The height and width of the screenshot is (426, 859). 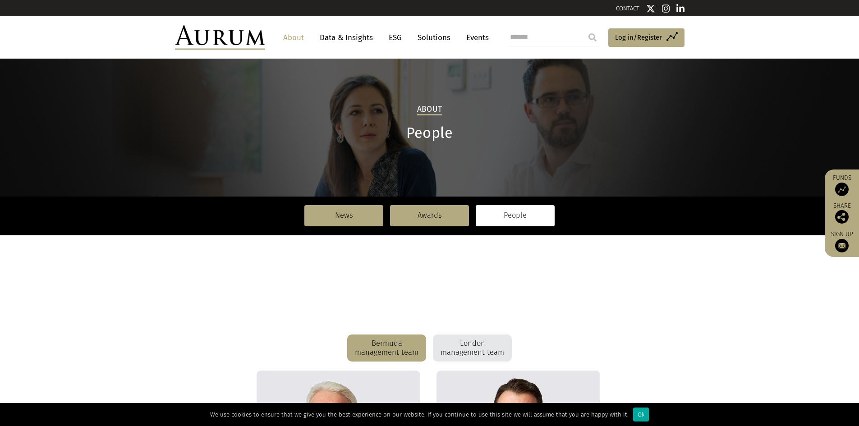 I want to click on img: Access Funds, so click(x=842, y=189).